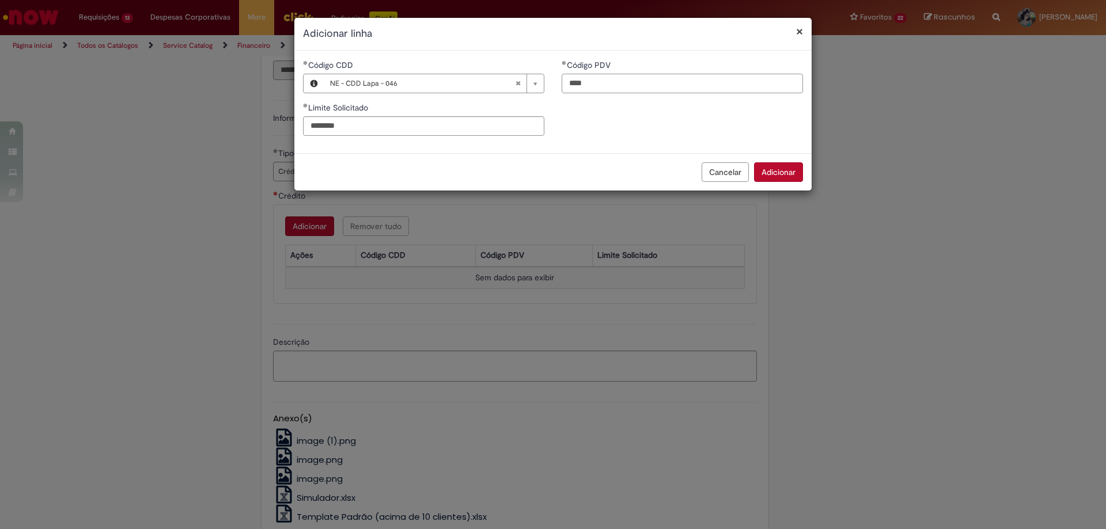 Image resolution: width=1106 pixels, height=529 pixels. What do you see at coordinates (314, 84) in the screenshot?
I see `button: Código CDD, Visualizar este registro NE - CDD Lapa - 046` at bounding box center [314, 84].